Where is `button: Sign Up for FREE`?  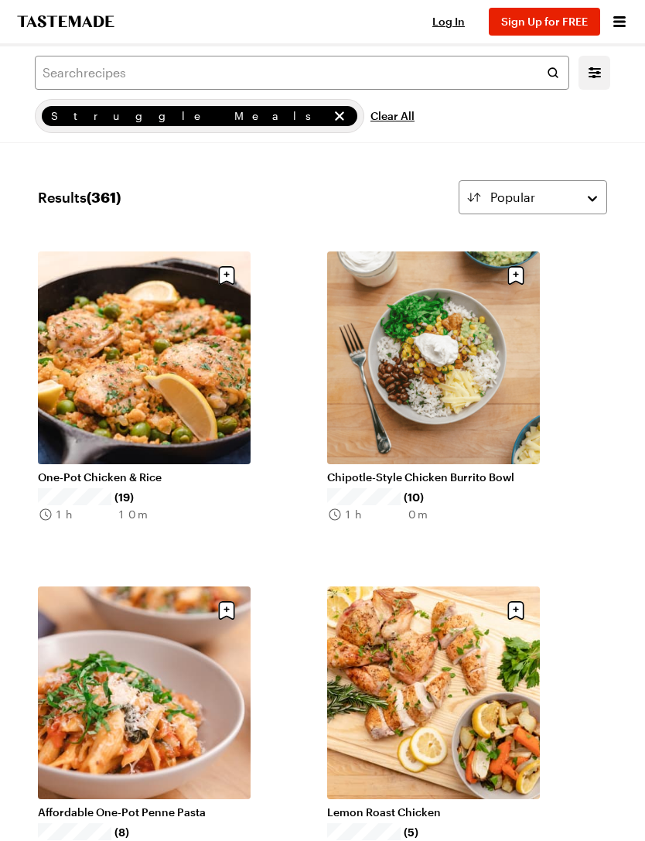 button: Sign Up for FREE is located at coordinates (545, 22).